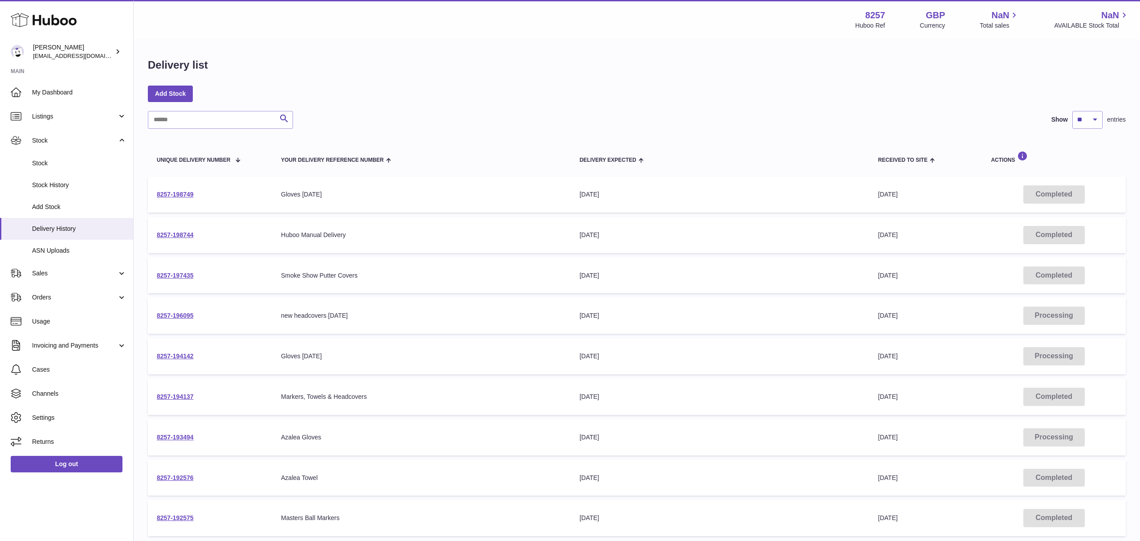  What do you see at coordinates (79, 207) in the screenshot?
I see `span: Add Stock` at bounding box center [79, 207].